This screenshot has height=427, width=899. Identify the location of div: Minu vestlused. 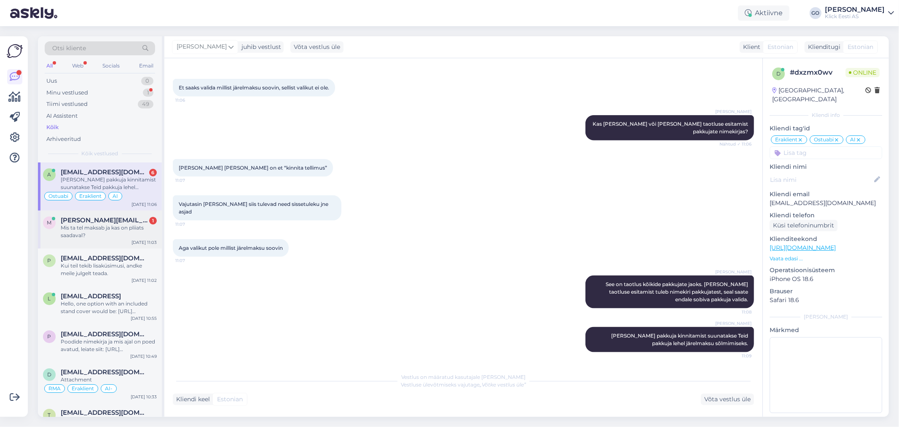
(67, 93).